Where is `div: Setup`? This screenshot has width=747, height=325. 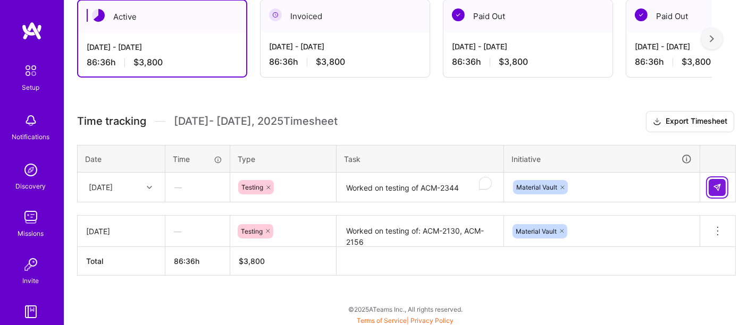 div: Setup is located at coordinates (31, 87).